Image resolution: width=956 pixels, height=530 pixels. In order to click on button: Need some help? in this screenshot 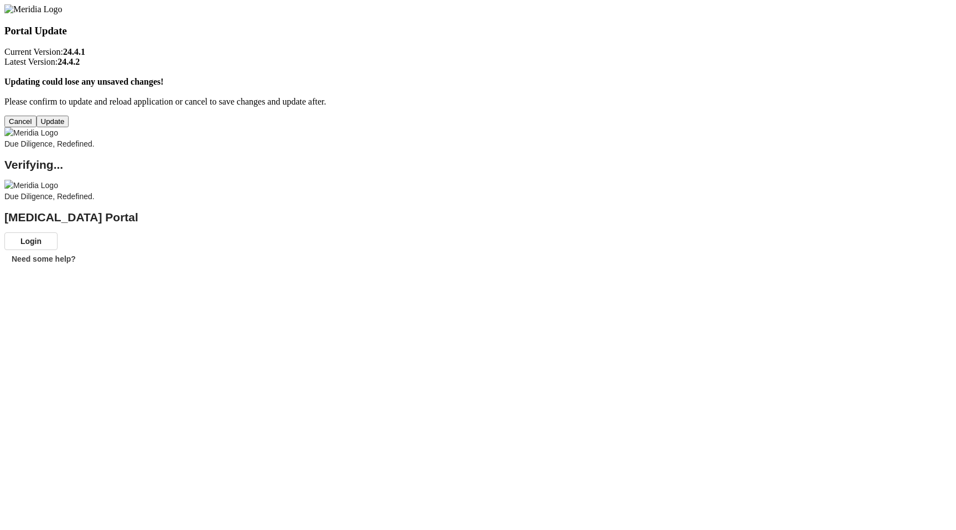, I will do `click(44, 259)`.